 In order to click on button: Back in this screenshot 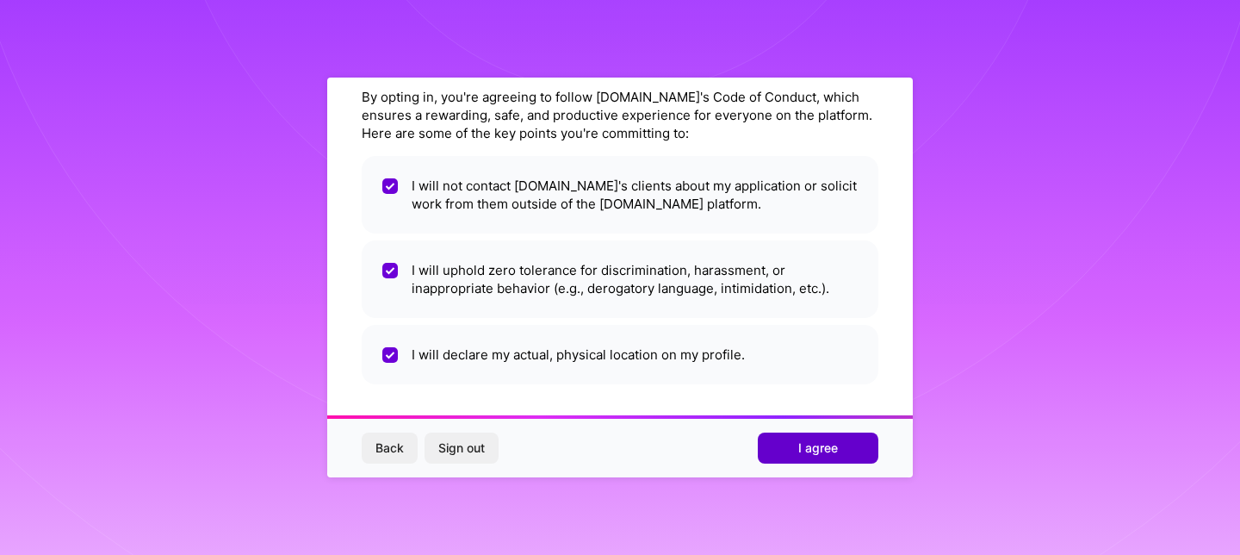, I will do `click(389, 448)`.